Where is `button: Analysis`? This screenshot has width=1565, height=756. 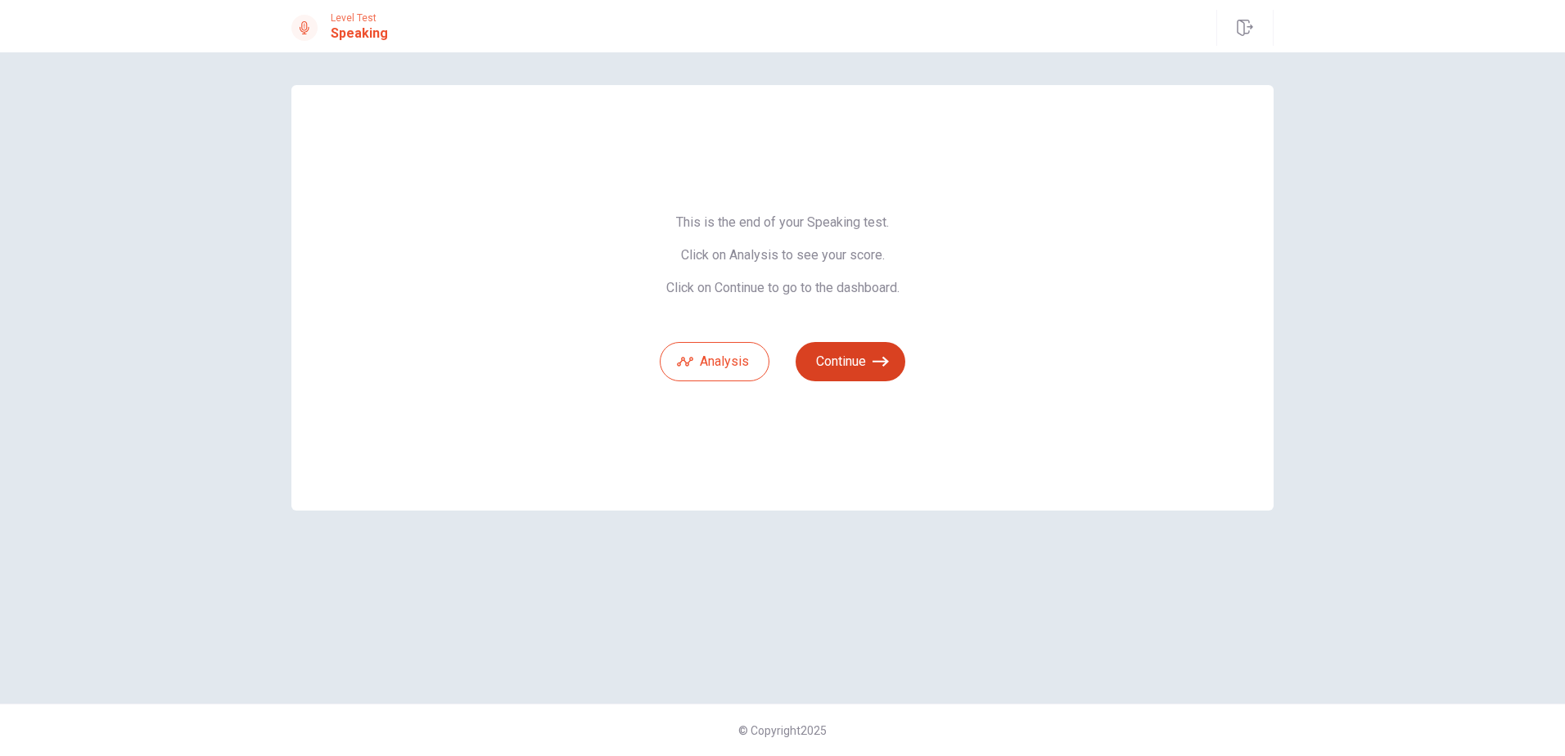 button: Analysis is located at coordinates (715, 362).